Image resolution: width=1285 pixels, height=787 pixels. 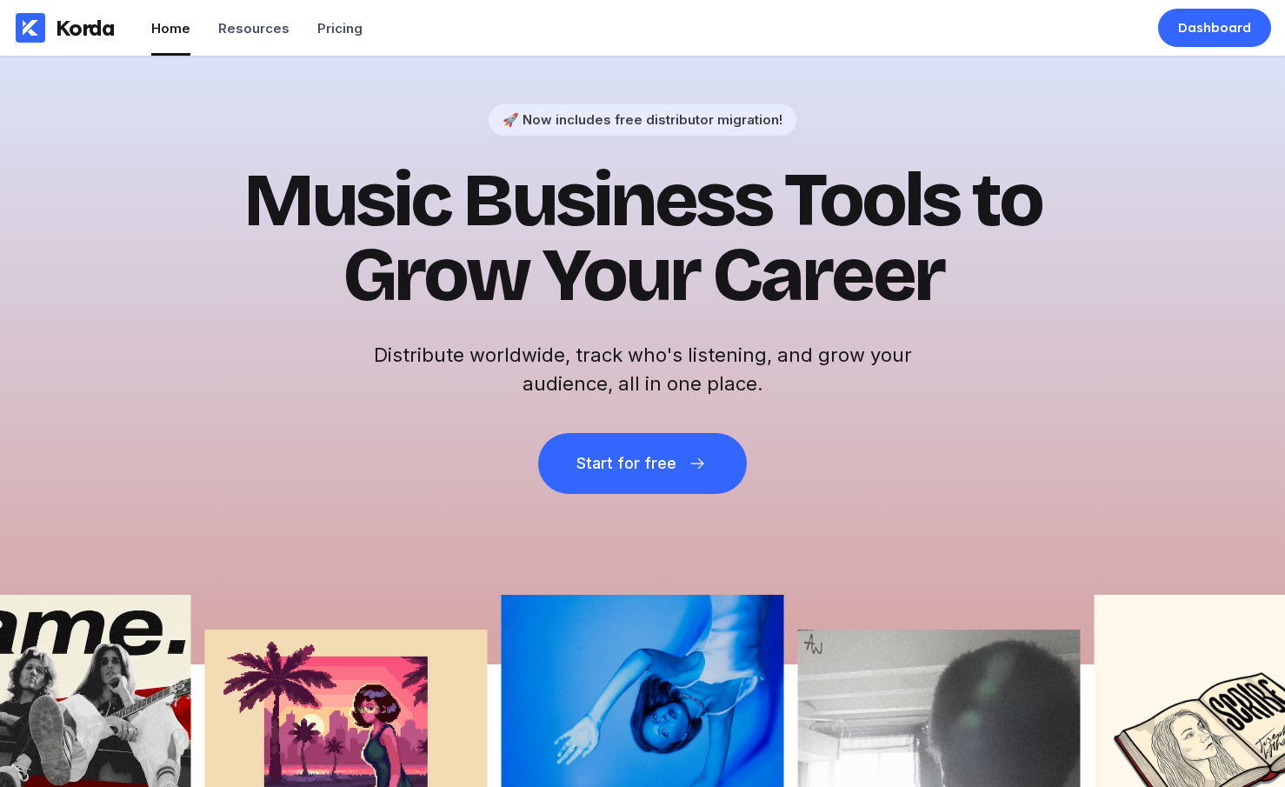 What do you see at coordinates (340, 28) in the screenshot?
I see `div: Pricing` at bounding box center [340, 28].